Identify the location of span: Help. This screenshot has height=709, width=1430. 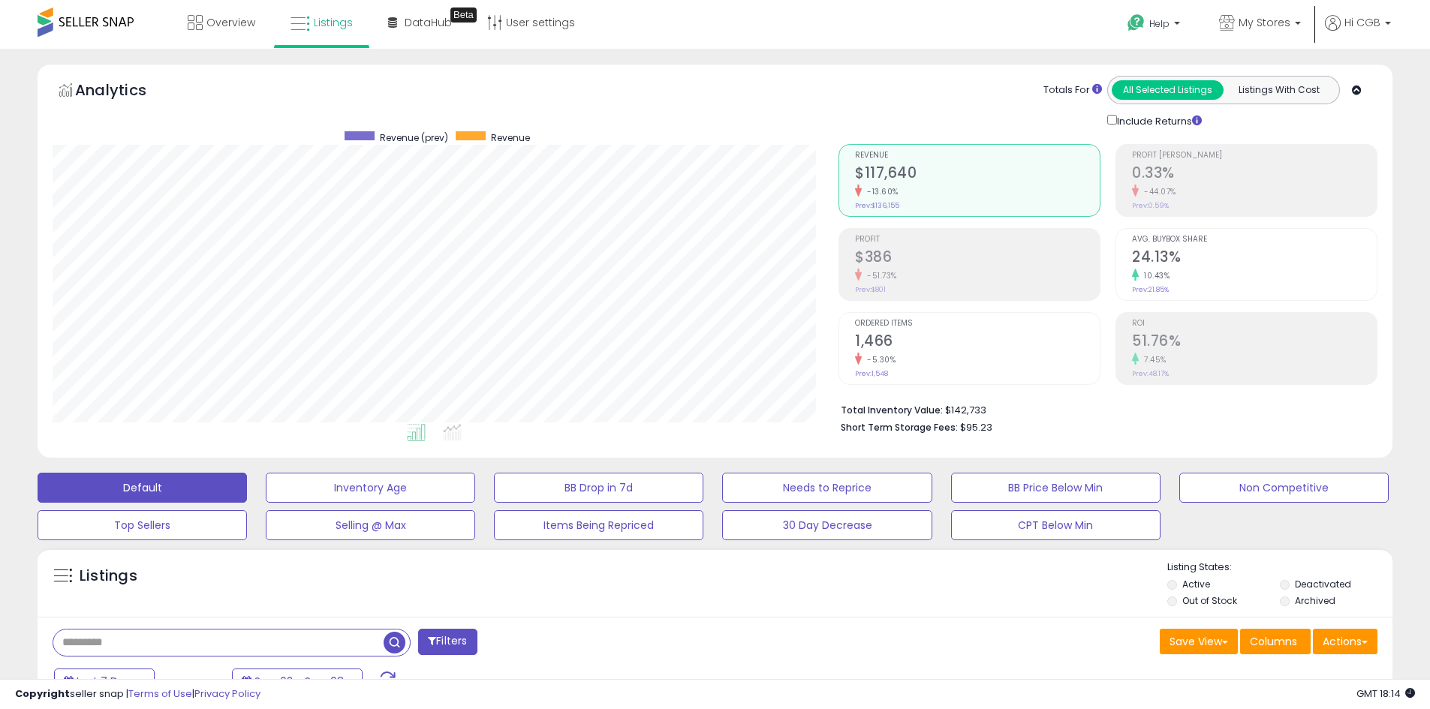
(1159, 23).